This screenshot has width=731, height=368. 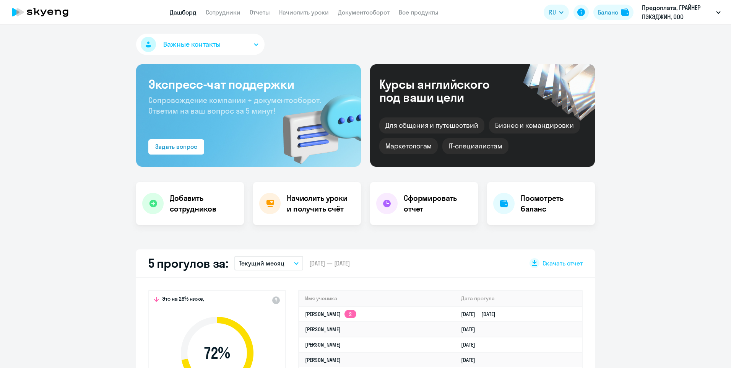 What do you see at coordinates (183, 12) in the screenshot?
I see `a: Дашборд` at bounding box center [183, 12].